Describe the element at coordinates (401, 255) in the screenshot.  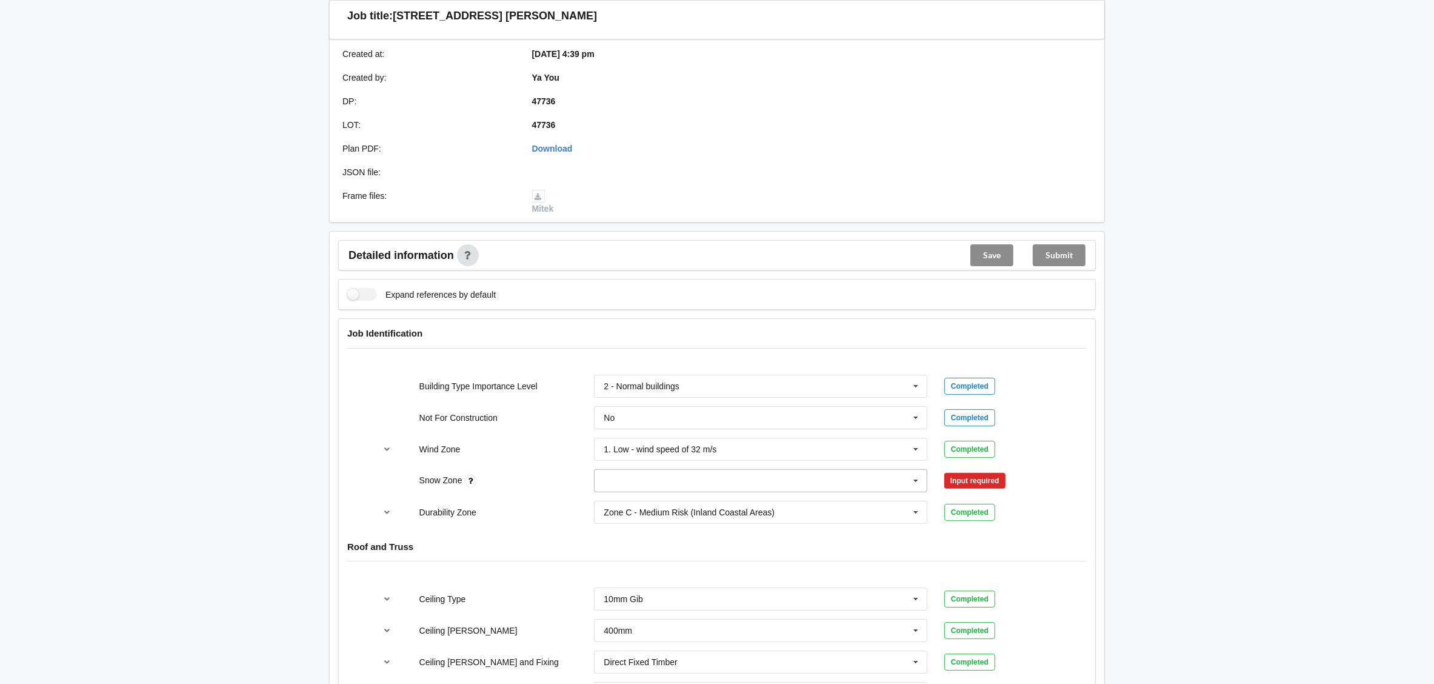
I see `span: Detailed information` at that location.